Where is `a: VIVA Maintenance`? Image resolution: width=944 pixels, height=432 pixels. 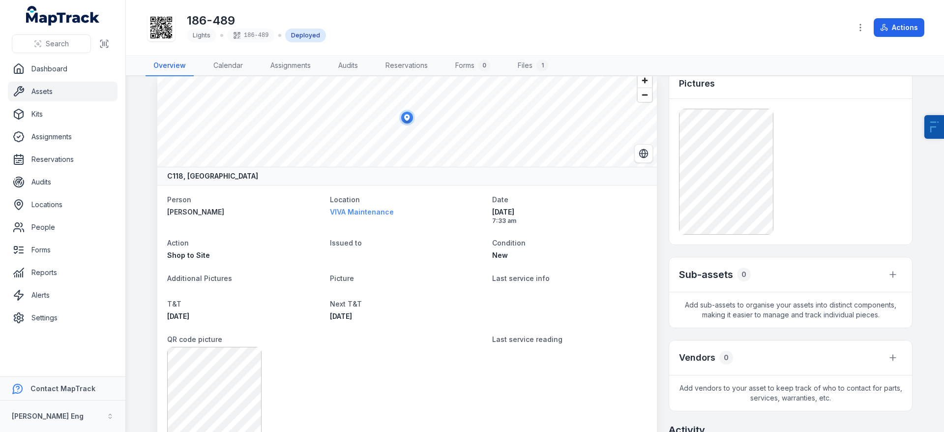
a: VIVA Maintenance is located at coordinates (407, 212).